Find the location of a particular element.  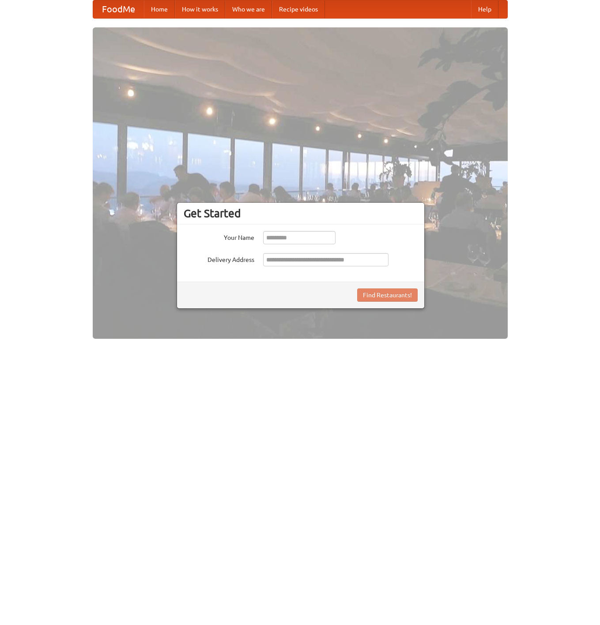

label: Delivery Address is located at coordinates (219, 258).